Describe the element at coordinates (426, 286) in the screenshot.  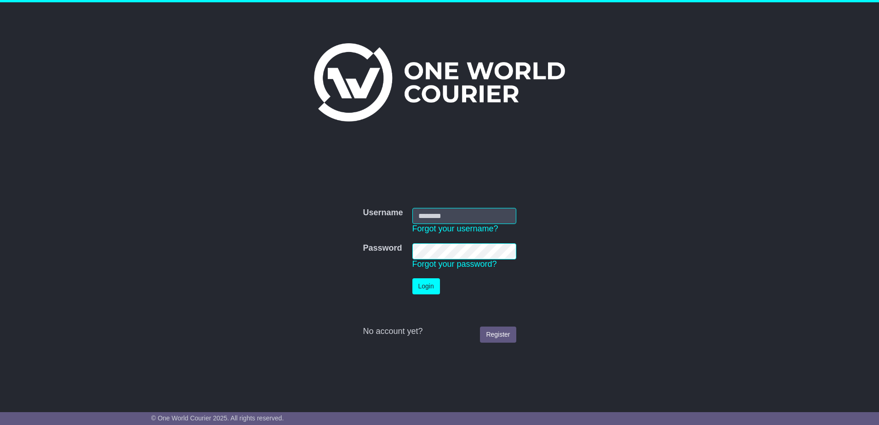
I see `button: Login` at that location.